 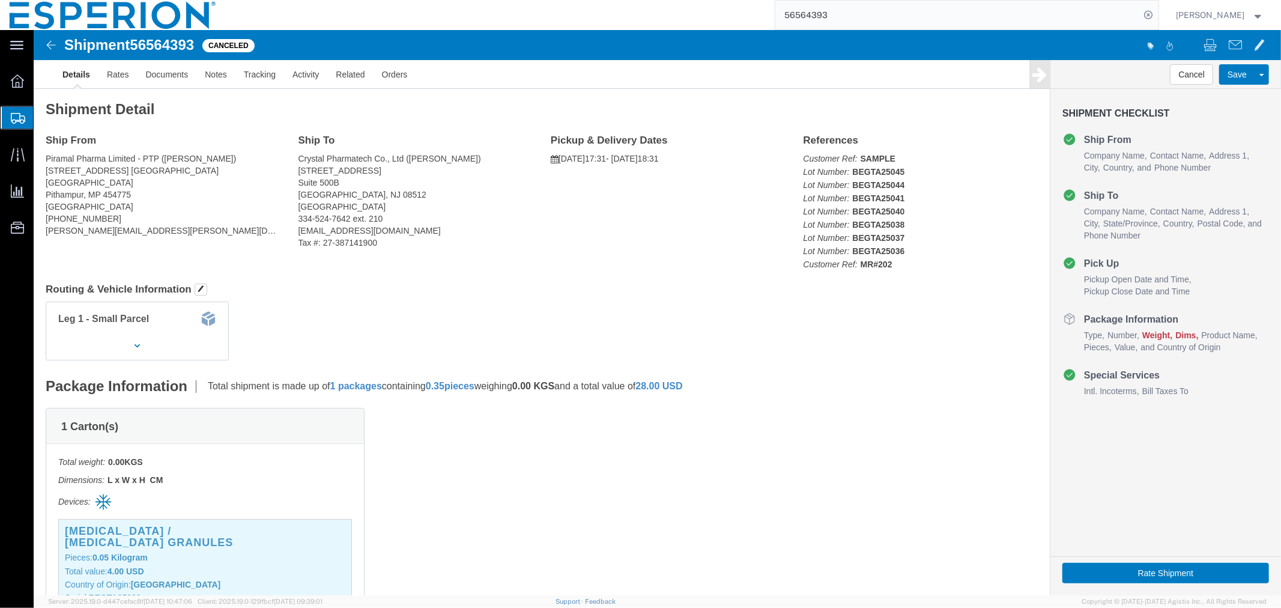 What do you see at coordinates (120, 601) in the screenshot?
I see `span: Server: 2025.19.0-d447cefac8f` at bounding box center [120, 601].